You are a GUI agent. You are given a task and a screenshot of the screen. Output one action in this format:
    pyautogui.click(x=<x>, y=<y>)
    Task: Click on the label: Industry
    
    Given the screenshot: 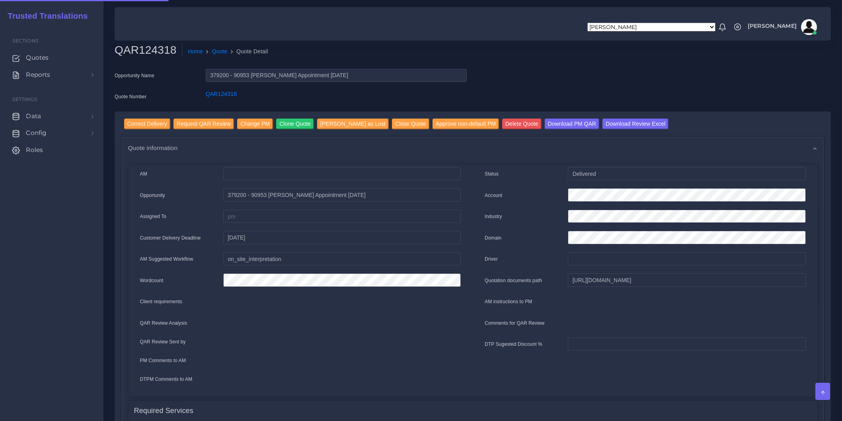 What is the action you would take?
    pyautogui.click(x=493, y=216)
    